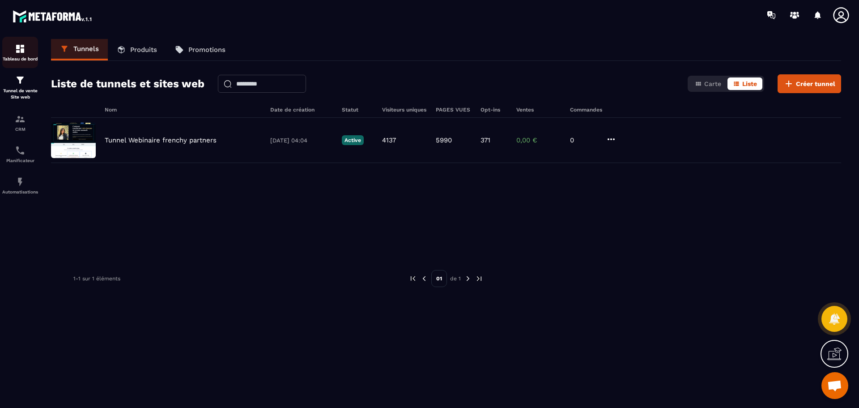  What do you see at coordinates (494, 110) in the screenshot?
I see `h6: Opt-ins` at bounding box center [494, 110].